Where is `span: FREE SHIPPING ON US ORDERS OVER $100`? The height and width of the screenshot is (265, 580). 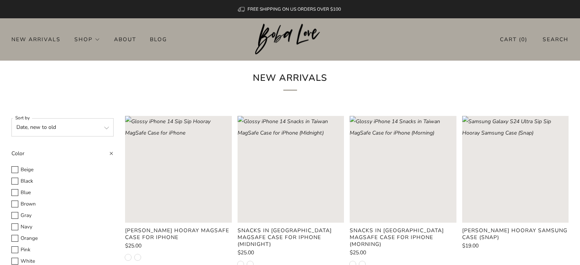 span: FREE SHIPPING ON US ORDERS OVER $100 is located at coordinates (294, 9).